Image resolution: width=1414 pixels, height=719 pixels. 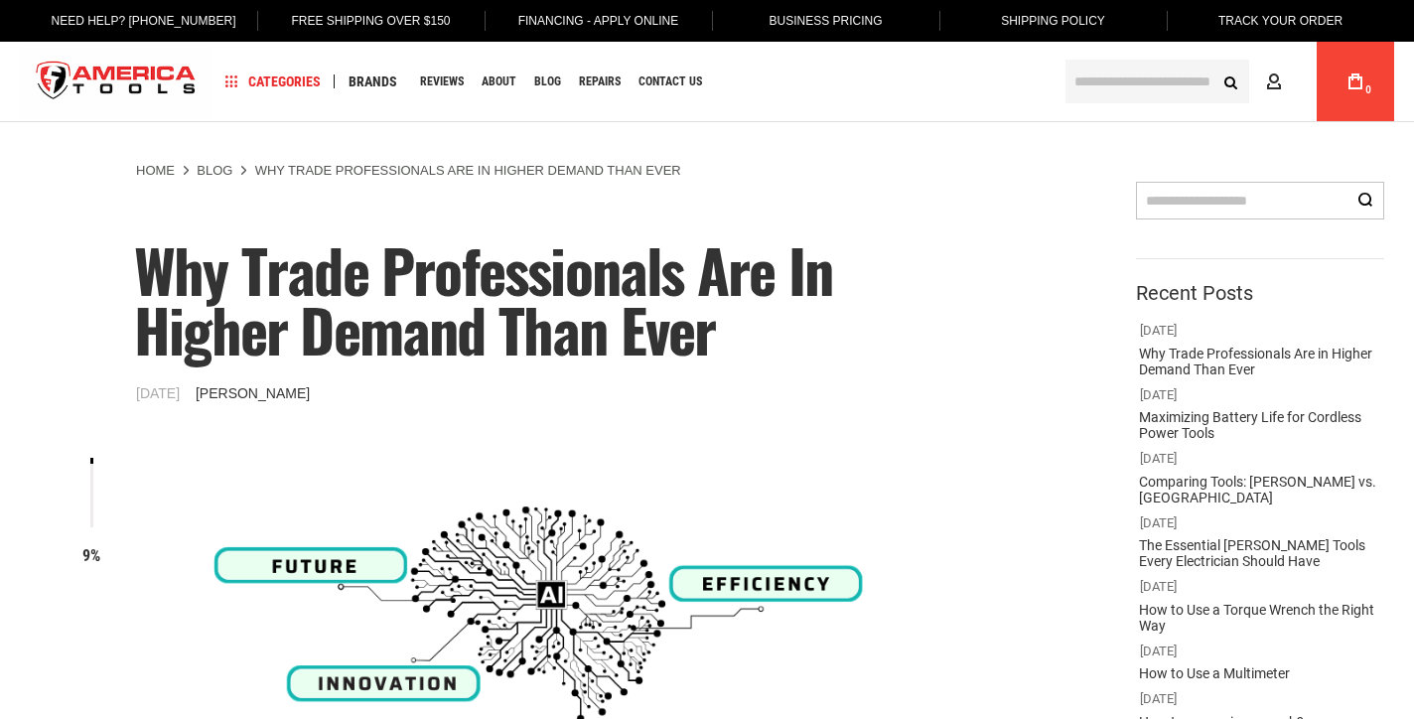 I want to click on a: 0, so click(x=1355, y=81).